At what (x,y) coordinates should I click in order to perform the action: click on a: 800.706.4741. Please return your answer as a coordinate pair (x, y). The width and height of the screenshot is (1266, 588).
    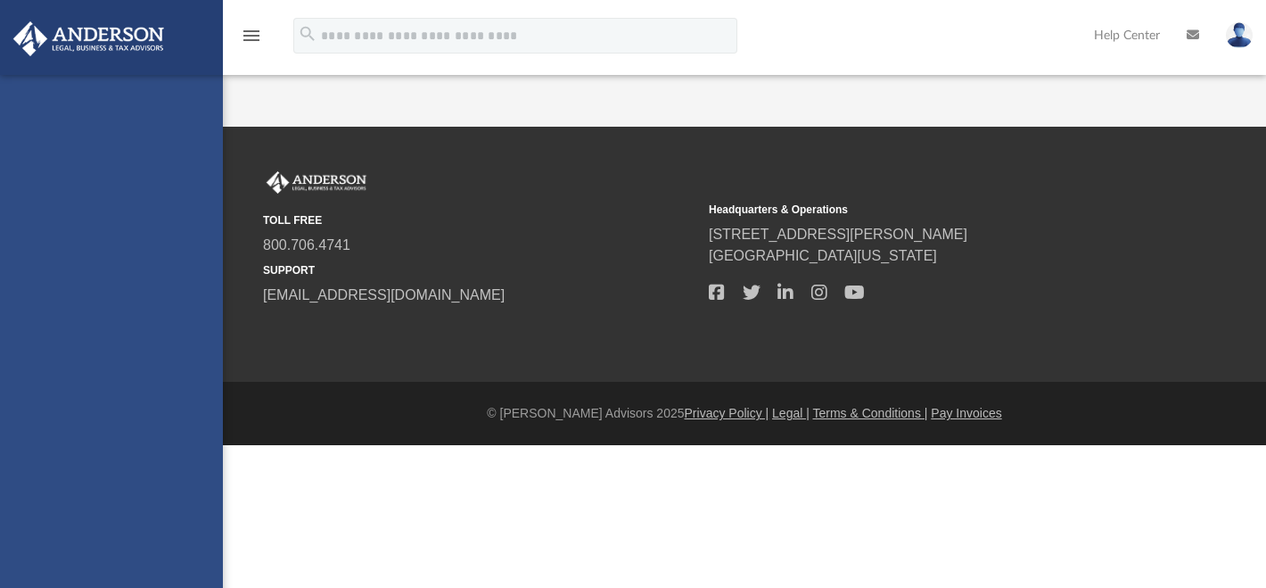
    Looking at the image, I should click on (307, 244).